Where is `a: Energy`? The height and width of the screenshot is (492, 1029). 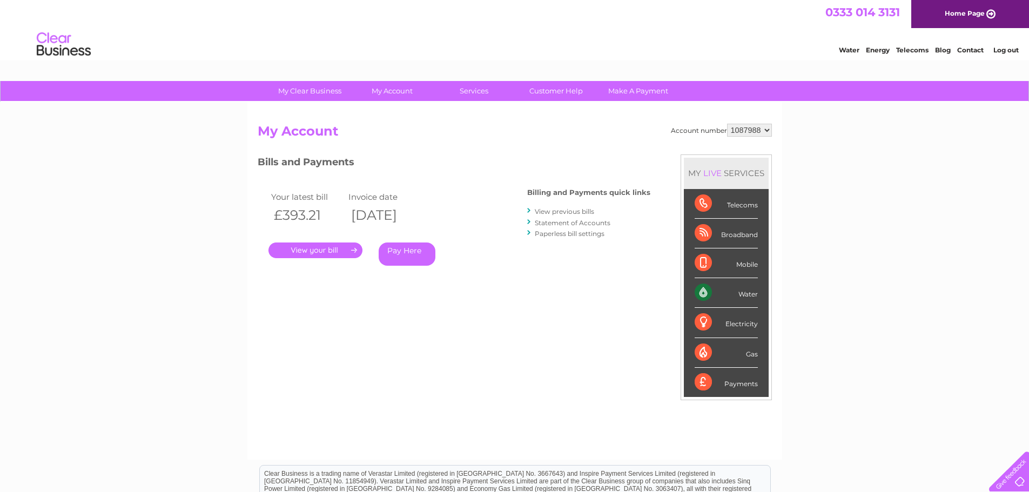
a: Energy is located at coordinates (877, 50).